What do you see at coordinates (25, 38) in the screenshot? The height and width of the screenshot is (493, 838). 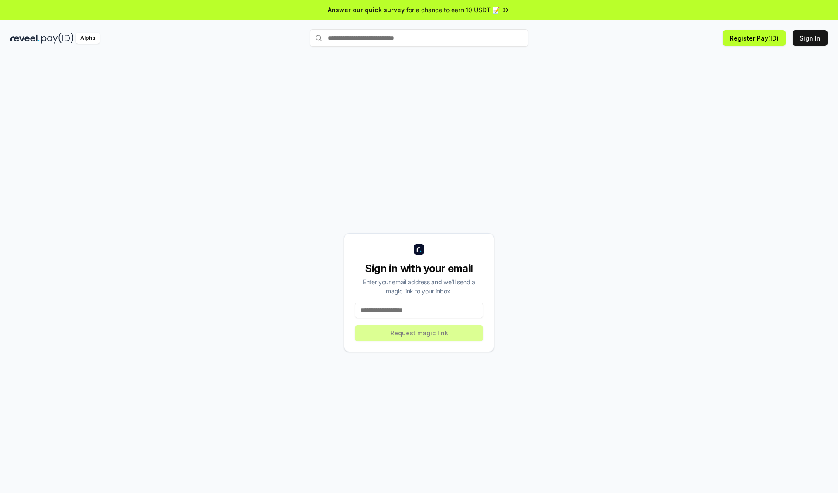 I see `img: reveel_dark` at bounding box center [25, 38].